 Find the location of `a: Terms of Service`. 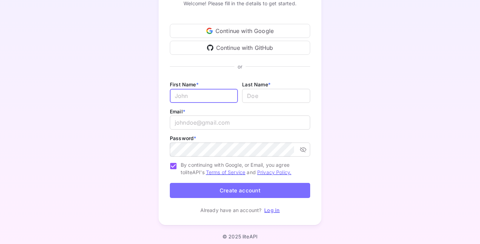

a: Terms of Service is located at coordinates (226, 172).